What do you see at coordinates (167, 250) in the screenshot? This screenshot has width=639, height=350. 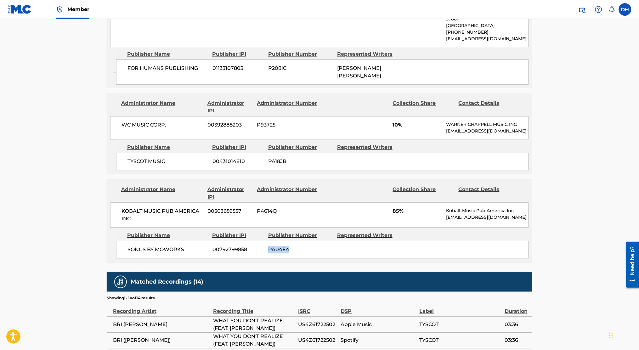 I see `span: SONGS BY MOWORKS` at bounding box center [167, 250].